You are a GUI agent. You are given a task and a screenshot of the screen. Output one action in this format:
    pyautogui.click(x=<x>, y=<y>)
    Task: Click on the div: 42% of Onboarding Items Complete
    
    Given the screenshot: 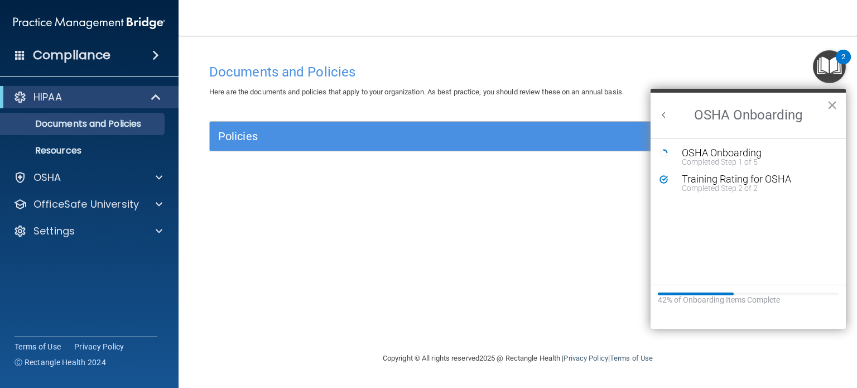 What is the action you would take?
    pyautogui.click(x=748, y=300)
    